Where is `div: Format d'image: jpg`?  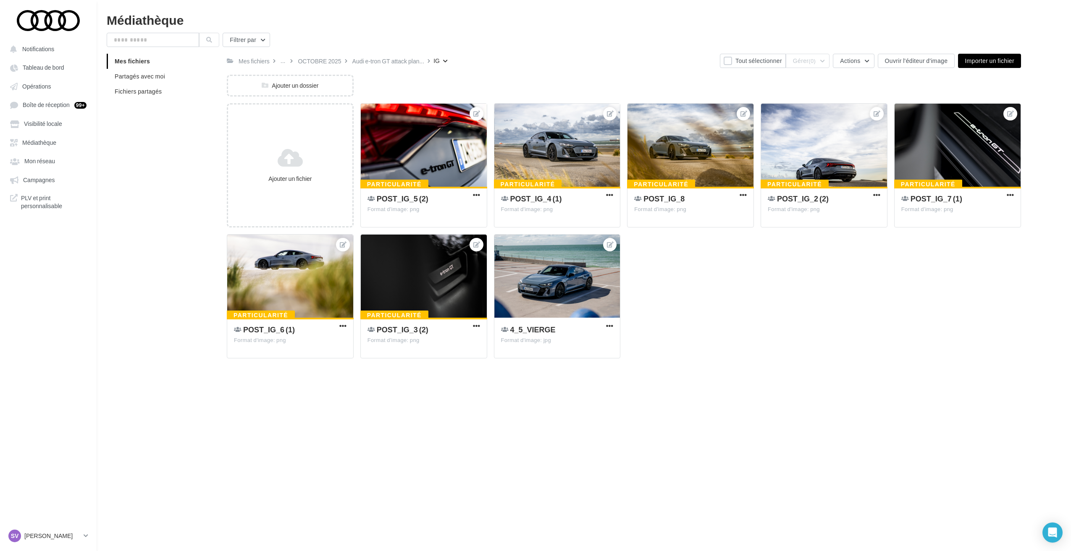 div: Format d'image: jpg is located at coordinates (557, 341).